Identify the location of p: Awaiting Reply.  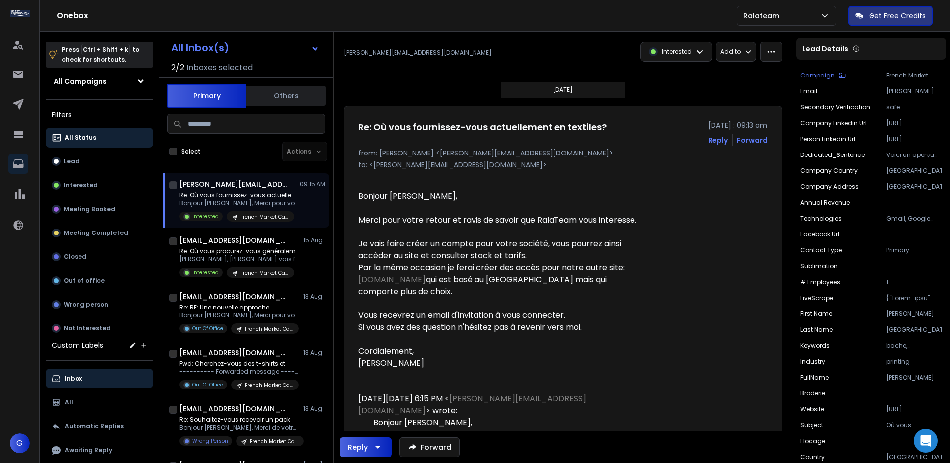
(88, 450).